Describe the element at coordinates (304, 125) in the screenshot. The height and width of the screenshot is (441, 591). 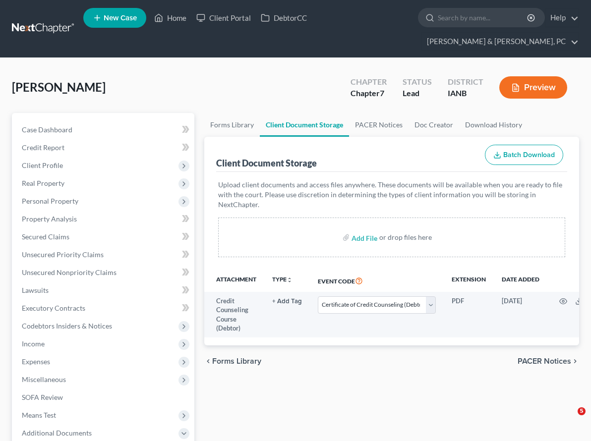
I see `a: Client Document Storage` at that location.